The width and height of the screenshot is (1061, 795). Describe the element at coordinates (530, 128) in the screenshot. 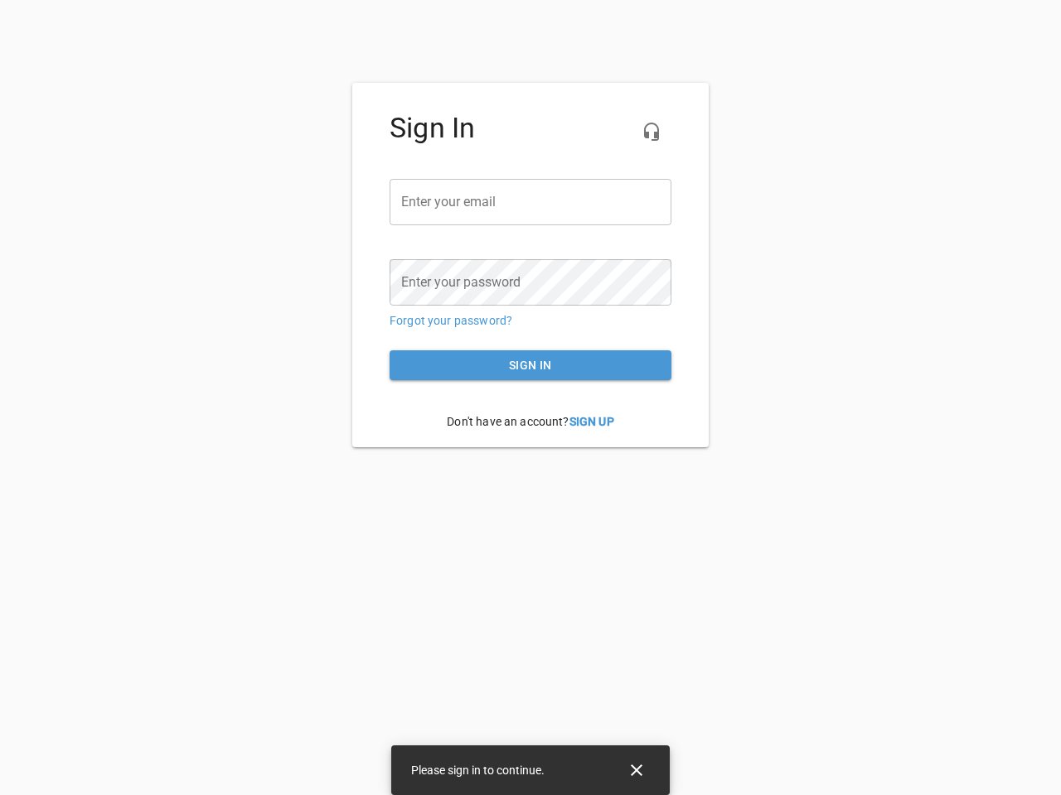

I see `h4: Sign In` at that location.